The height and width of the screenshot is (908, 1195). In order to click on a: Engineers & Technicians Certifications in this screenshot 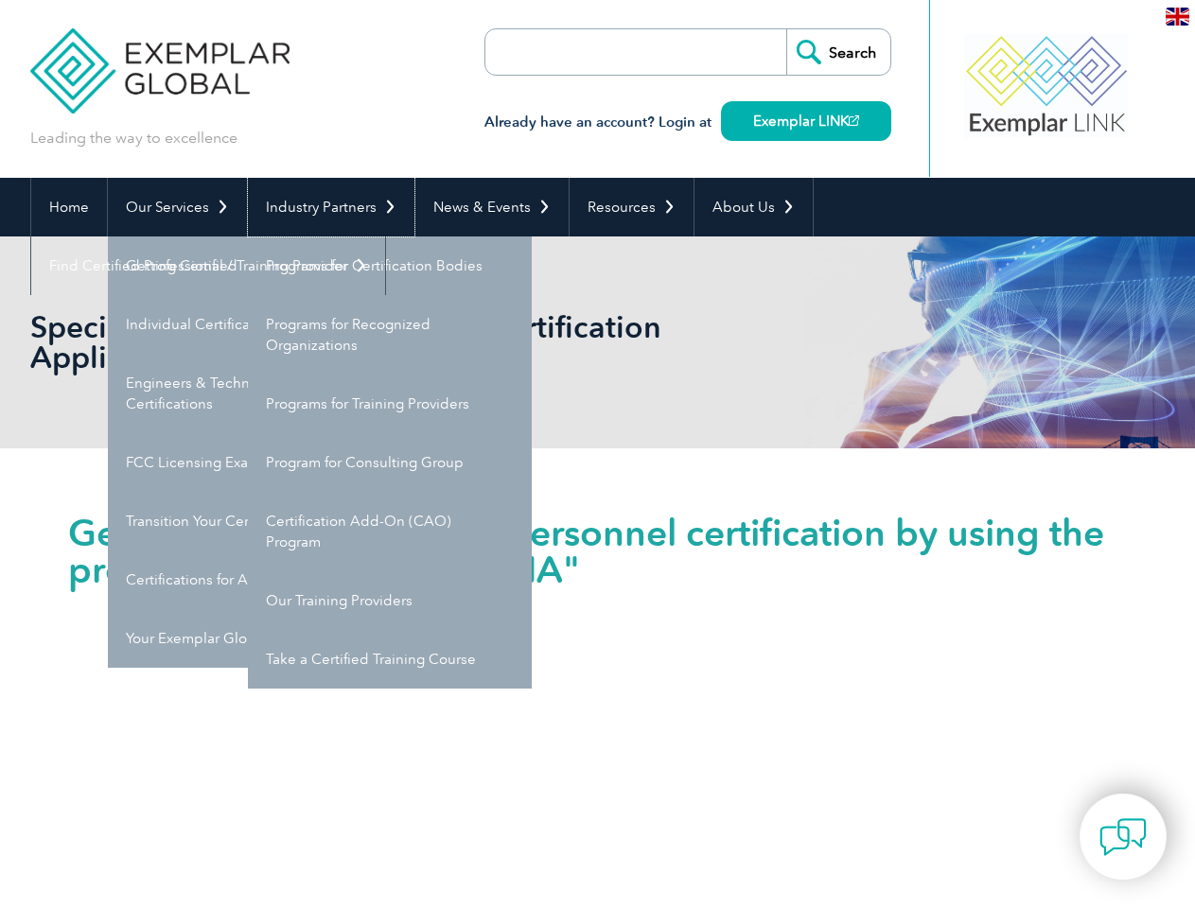, I will do `click(250, 394)`.